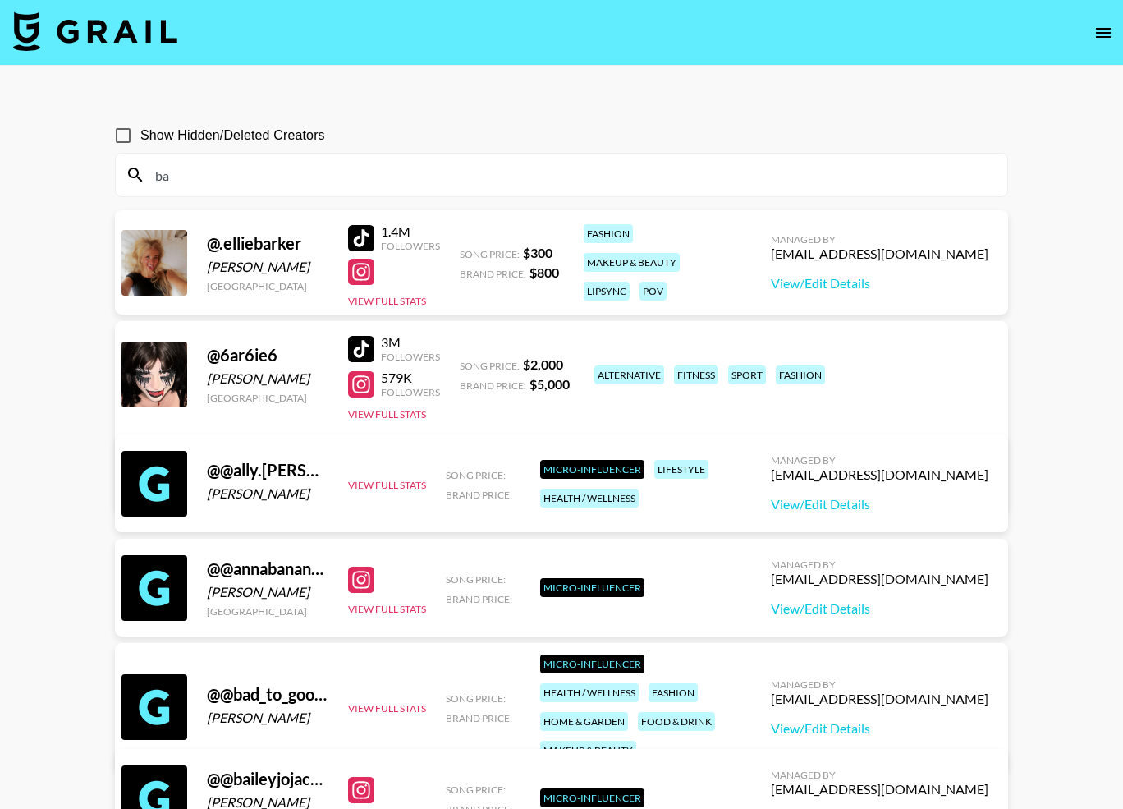 This screenshot has height=809, width=1123. Describe the element at coordinates (268, 355) in the screenshot. I see `div: @ 6ar6ie6` at that location.